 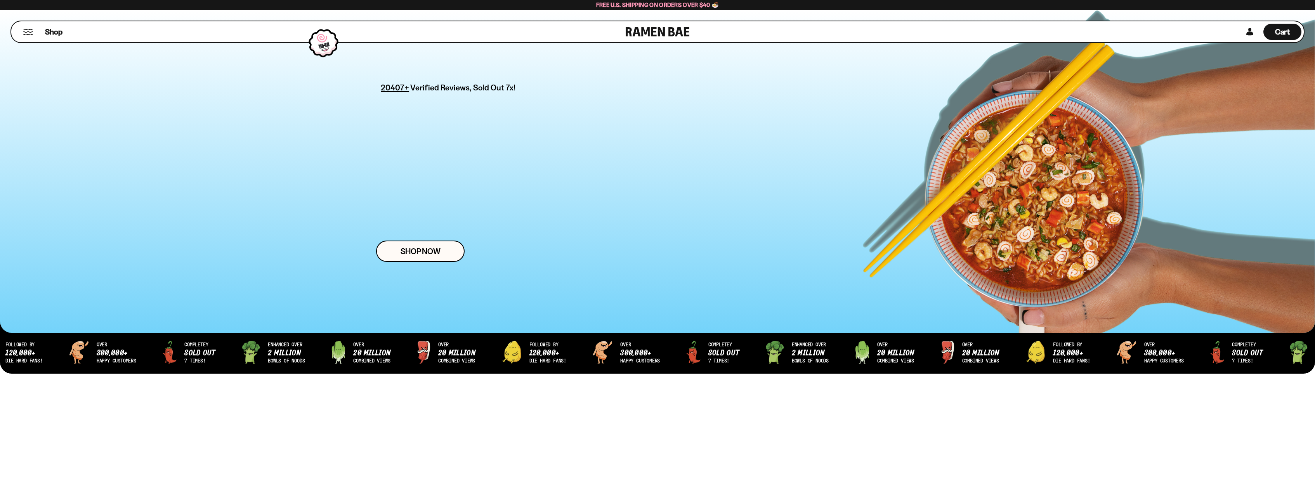 I want to click on span: Free U.S. Shipping on Orders over $40 🍜, so click(x=657, y=5).